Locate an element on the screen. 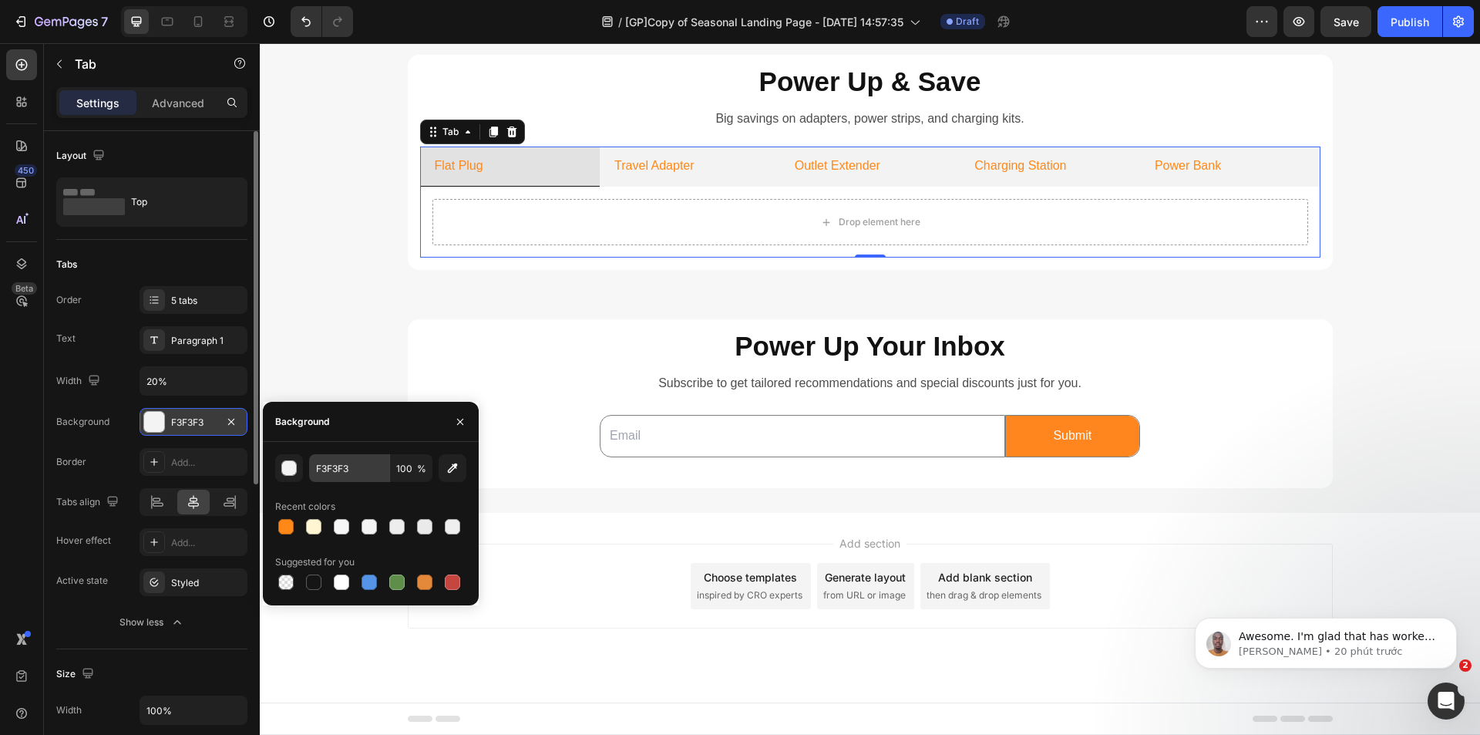  div: 5 tabs is located at coordinates (207, 301).